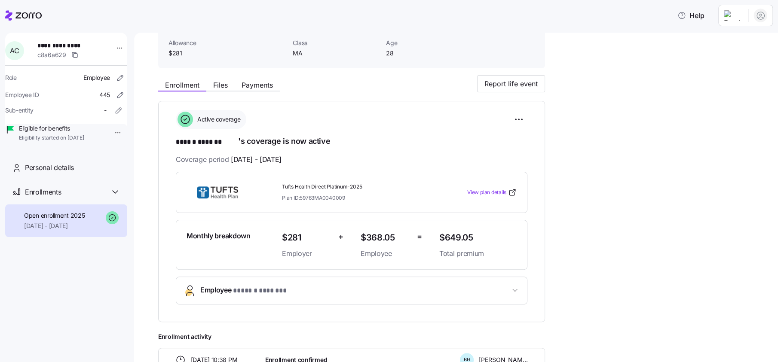 The height and width of the screenshot is (362, 778). I want to click on span: Sub-entity, so click(19, 110).